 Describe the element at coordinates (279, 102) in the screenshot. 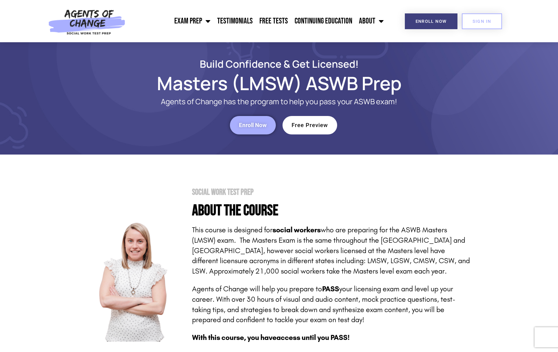

I see `p: Agents of Change has the program to help you pass your ASWB exam!` at that location.